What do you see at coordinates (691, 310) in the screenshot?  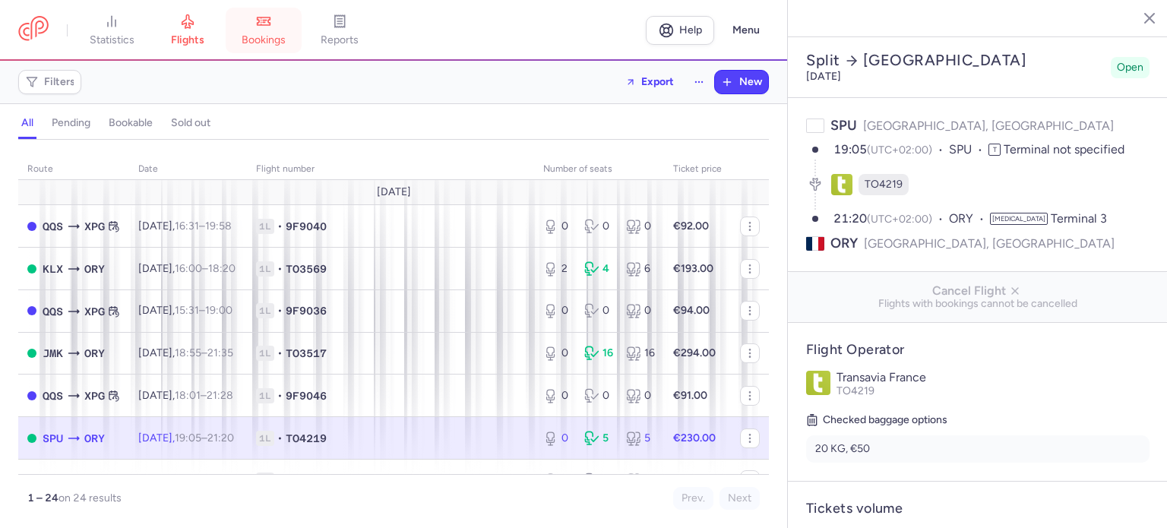 I see `strong: €94.00` at bounding box center [691, 310].